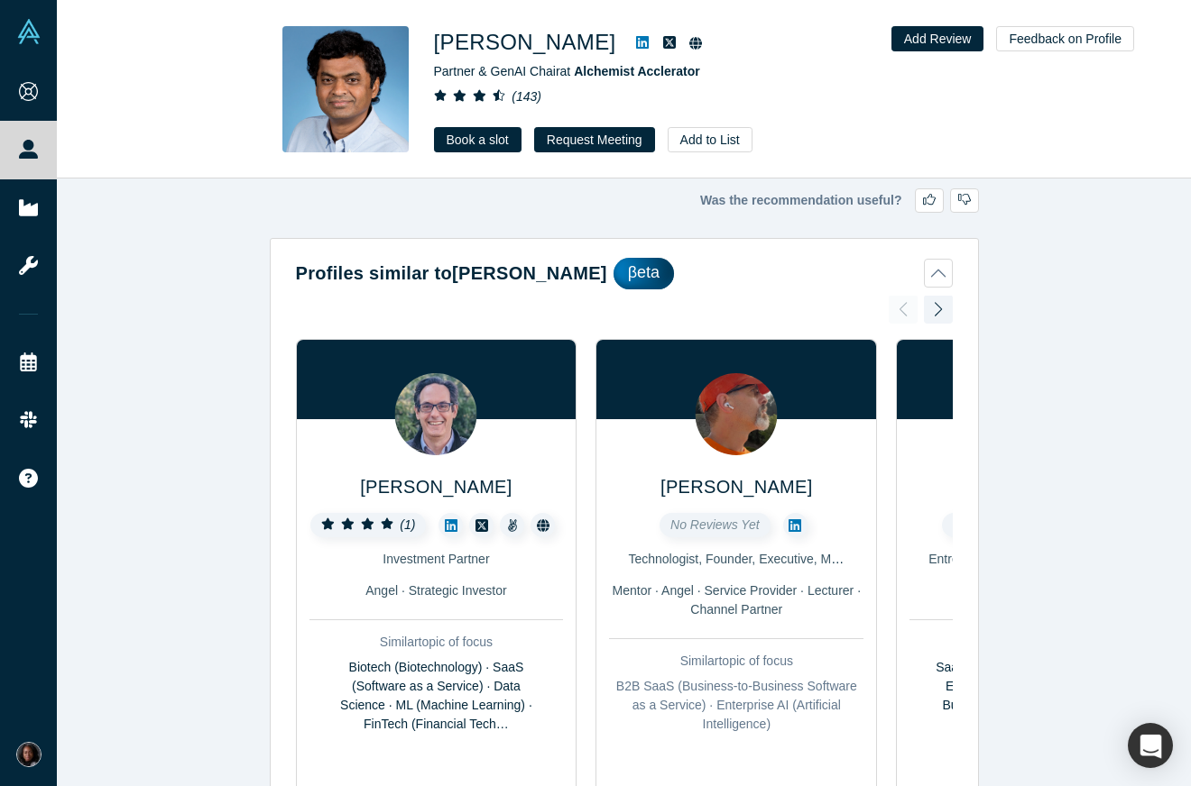 This screenshot has width=1191, height=786. Describe the element at coordinates (526, 97) in the screenshot. I see `i: ( 143 )` at that location.